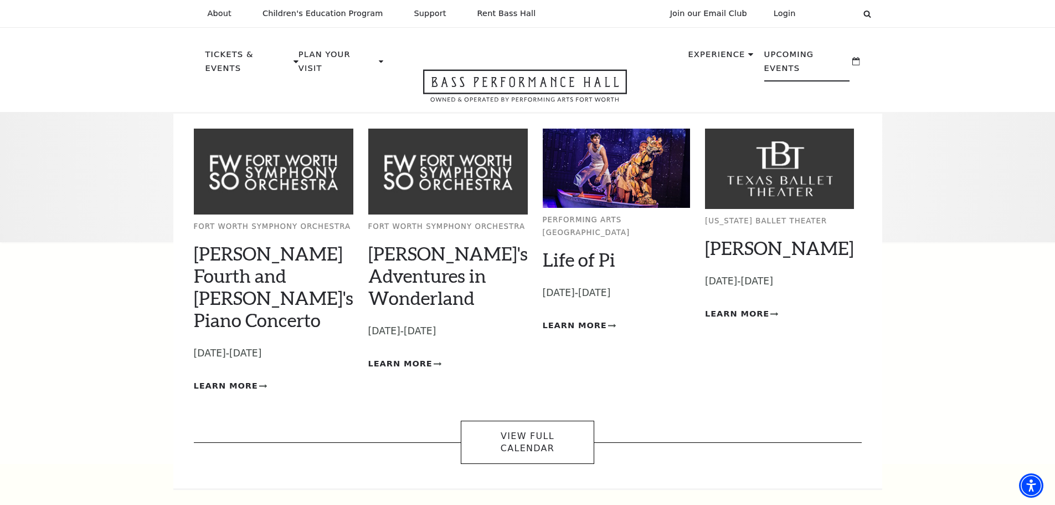 The width and height of the screenshot is (1055, 505). I want to click on a: Learn More Life of Pi, so click(579, 325).